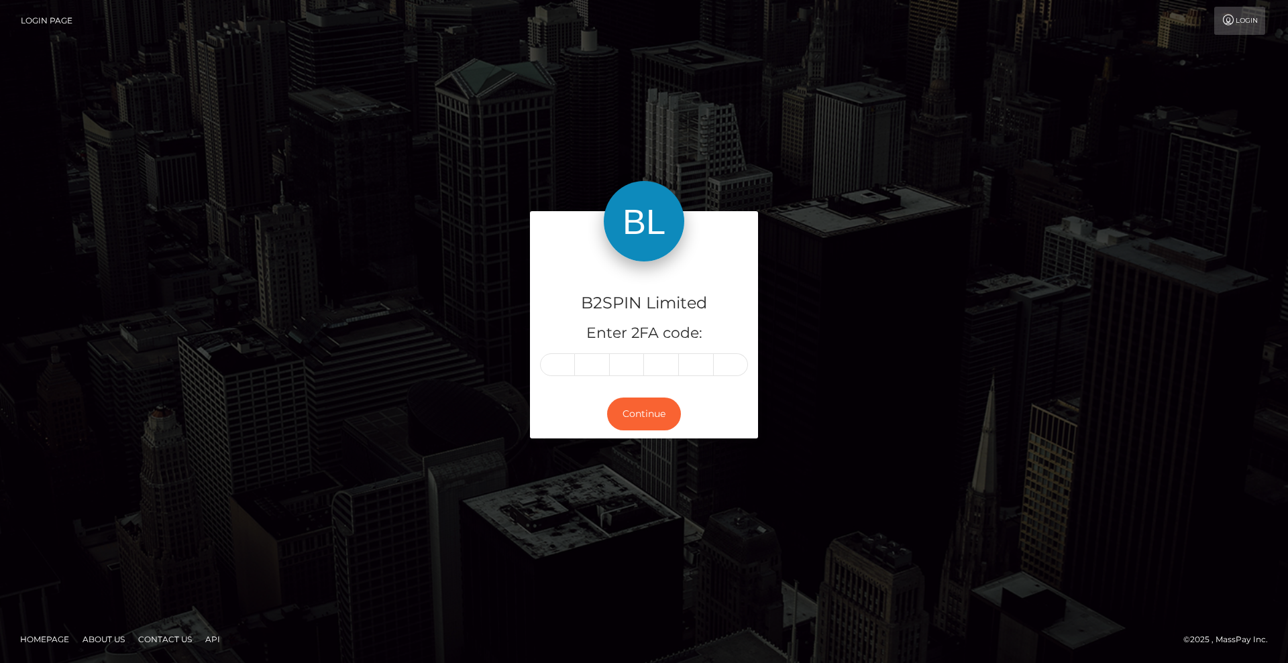 The width and height of the screenshot is (1288, 663). Describe the element at coordinates (644, 414) in the screenshot. I see `button: Continue` at that location.